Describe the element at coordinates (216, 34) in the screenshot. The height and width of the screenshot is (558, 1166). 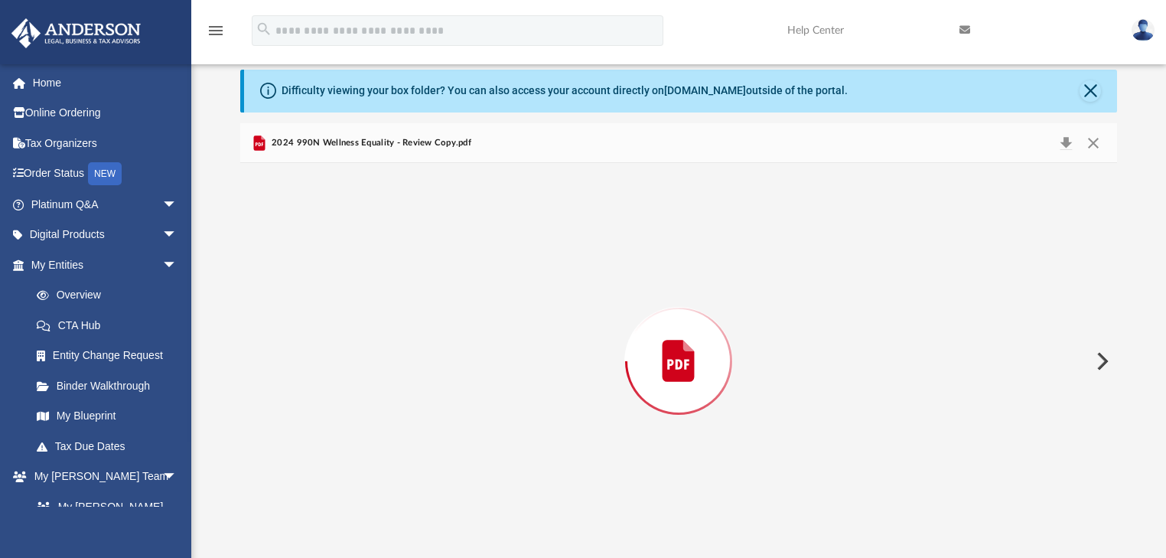
I see `a: menu` at that location.